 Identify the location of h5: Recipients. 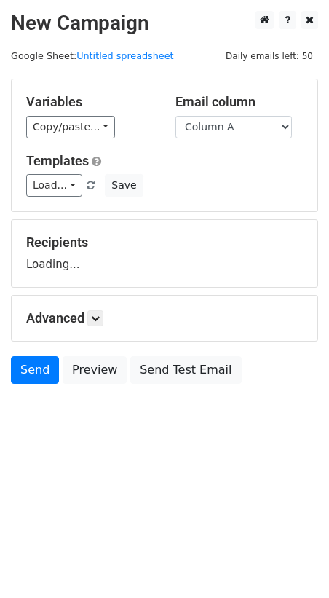
(165, 243).